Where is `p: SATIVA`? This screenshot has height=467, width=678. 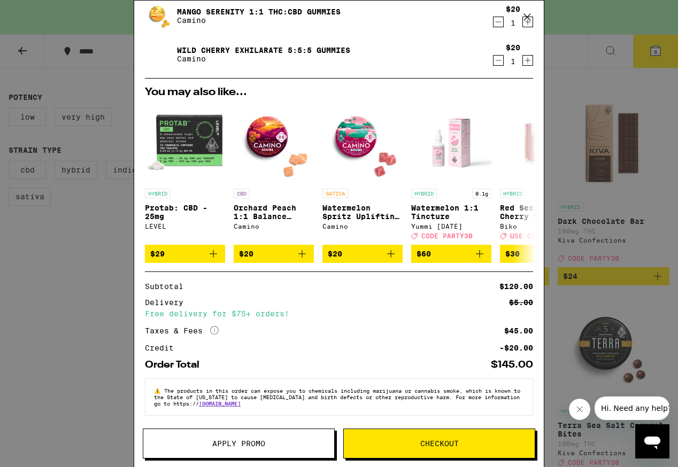 p: SATIVA is located at coordinates (335, 194).